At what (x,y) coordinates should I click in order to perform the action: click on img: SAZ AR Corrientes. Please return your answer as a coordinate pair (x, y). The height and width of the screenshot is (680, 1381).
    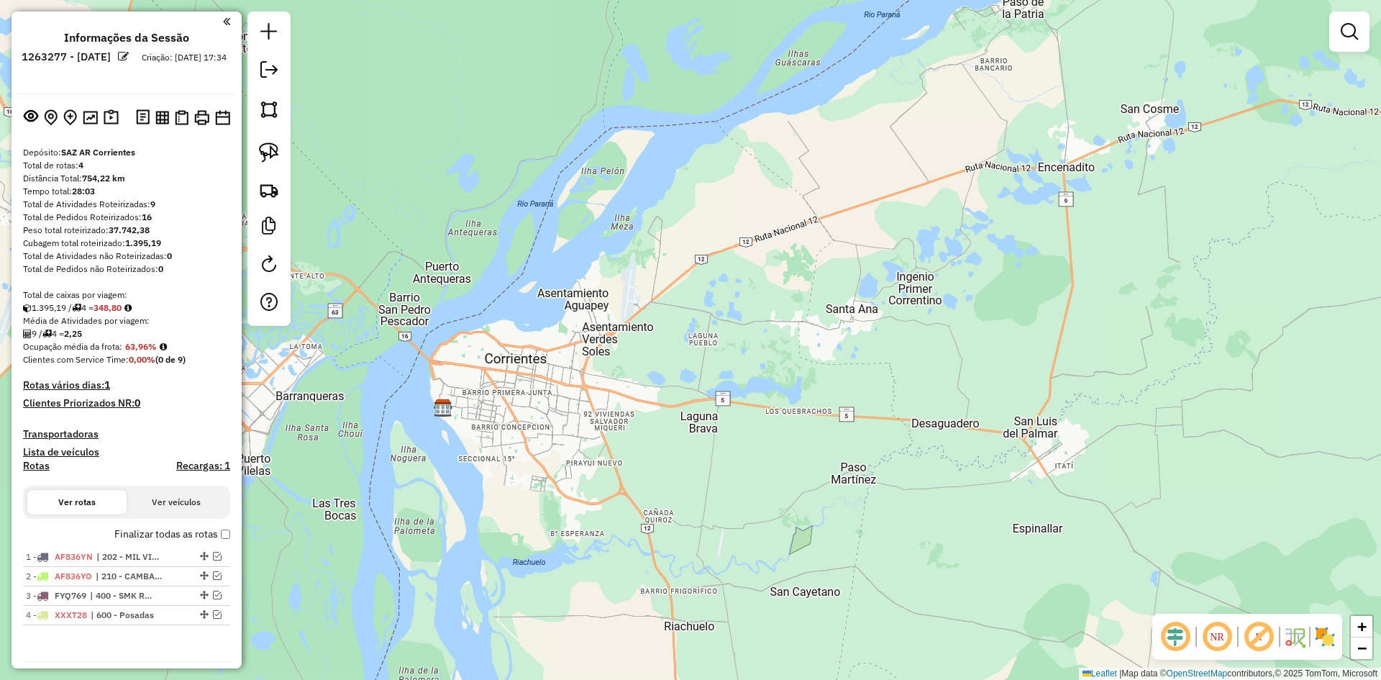
    Looking at the image, I should click on (443, 408).